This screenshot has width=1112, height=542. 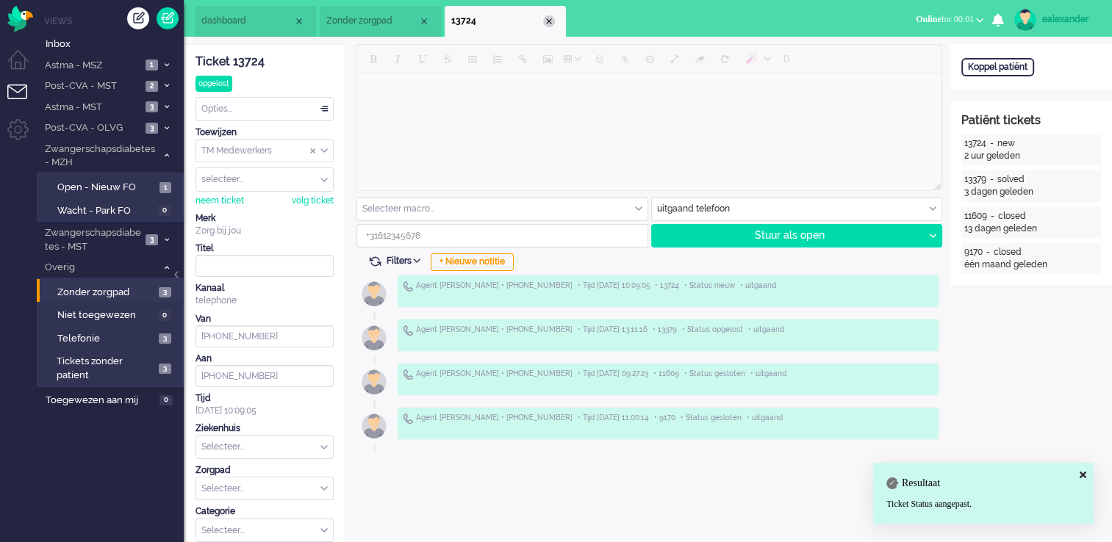 I want to click on div: Categorie, so click(x=264, y=511).